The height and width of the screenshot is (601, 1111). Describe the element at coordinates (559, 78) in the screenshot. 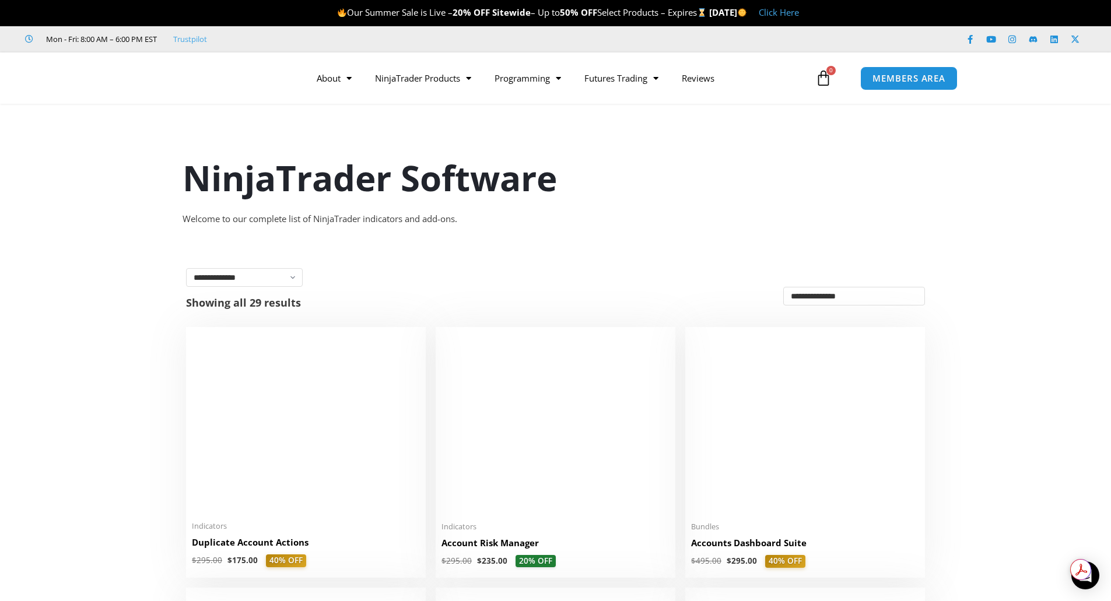

I see `nav: Menu` at that location.